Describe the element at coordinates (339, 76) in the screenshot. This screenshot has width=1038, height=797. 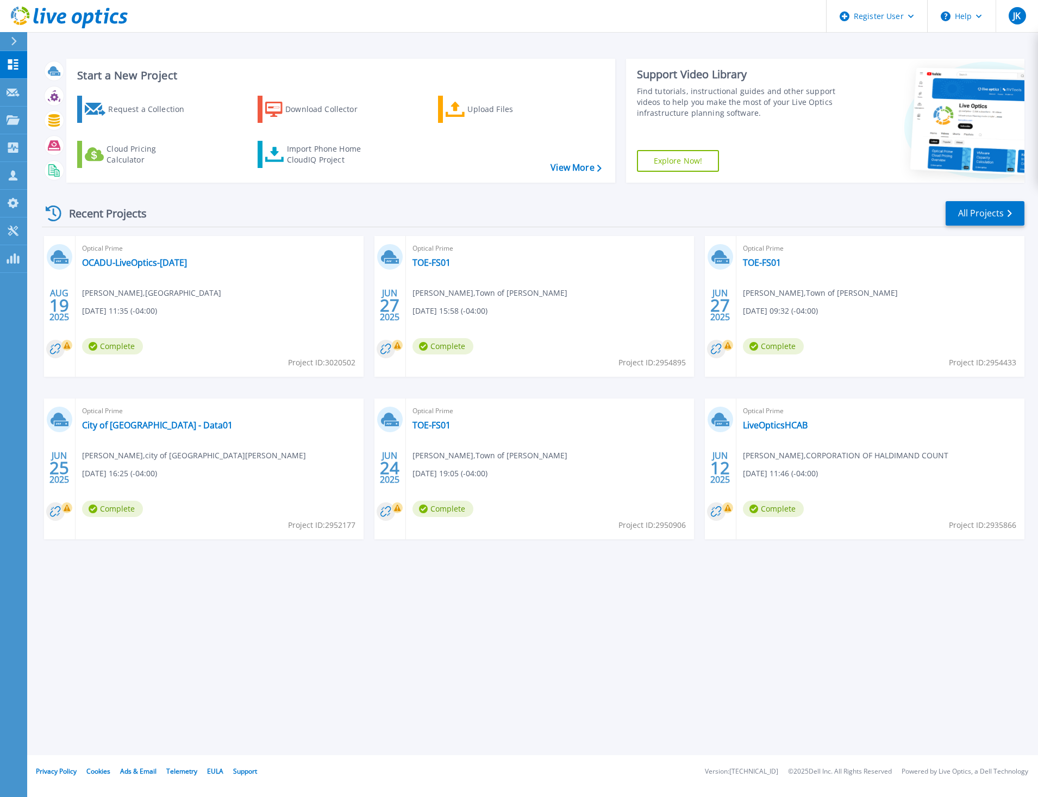
I see `h3: Start a New Project` at that location.